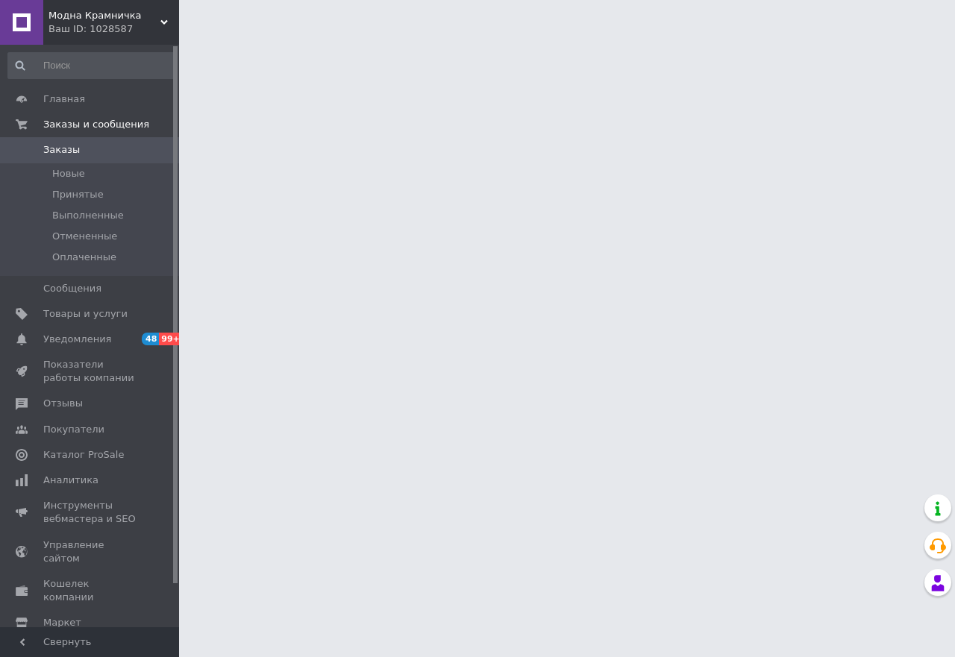  What do you see at coordinates (84, 236) in the screenshot?
I see `span: Отмененные` at bounding box center [84, 236].